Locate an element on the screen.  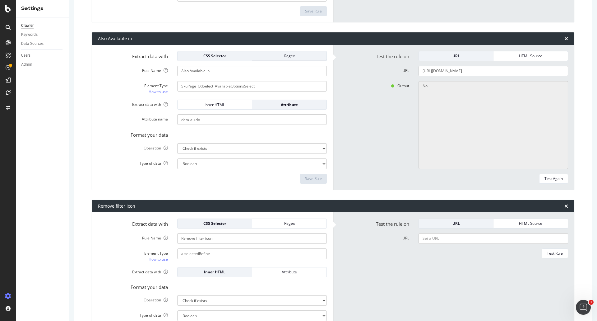
a: Data Sources is located at coordinates (43, 44).